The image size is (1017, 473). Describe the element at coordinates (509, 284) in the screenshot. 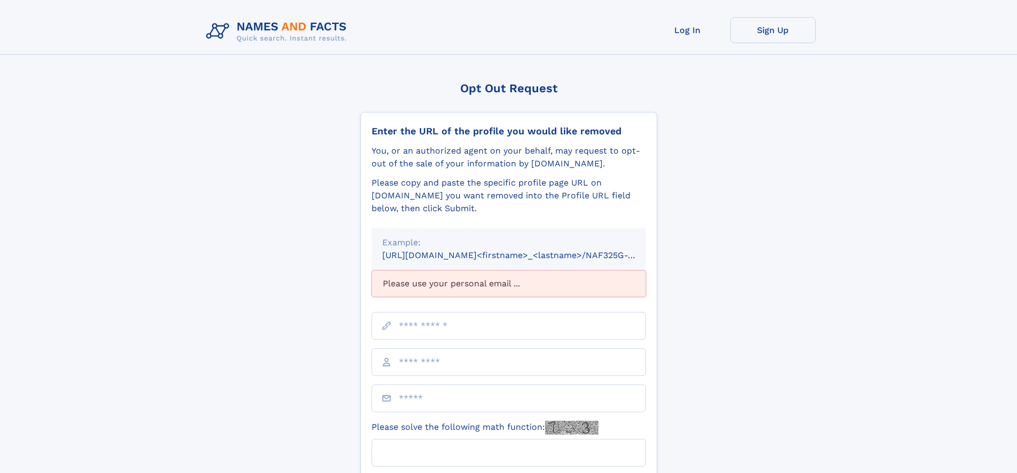

I see `div: Please use your personal email ...` at that location.